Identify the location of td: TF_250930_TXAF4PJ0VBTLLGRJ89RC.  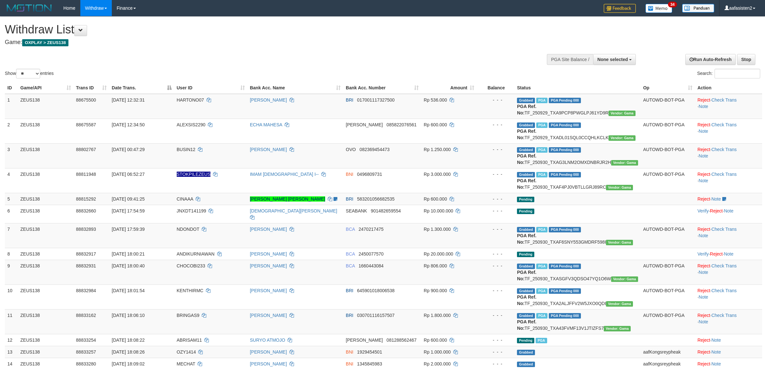
(578, 180).